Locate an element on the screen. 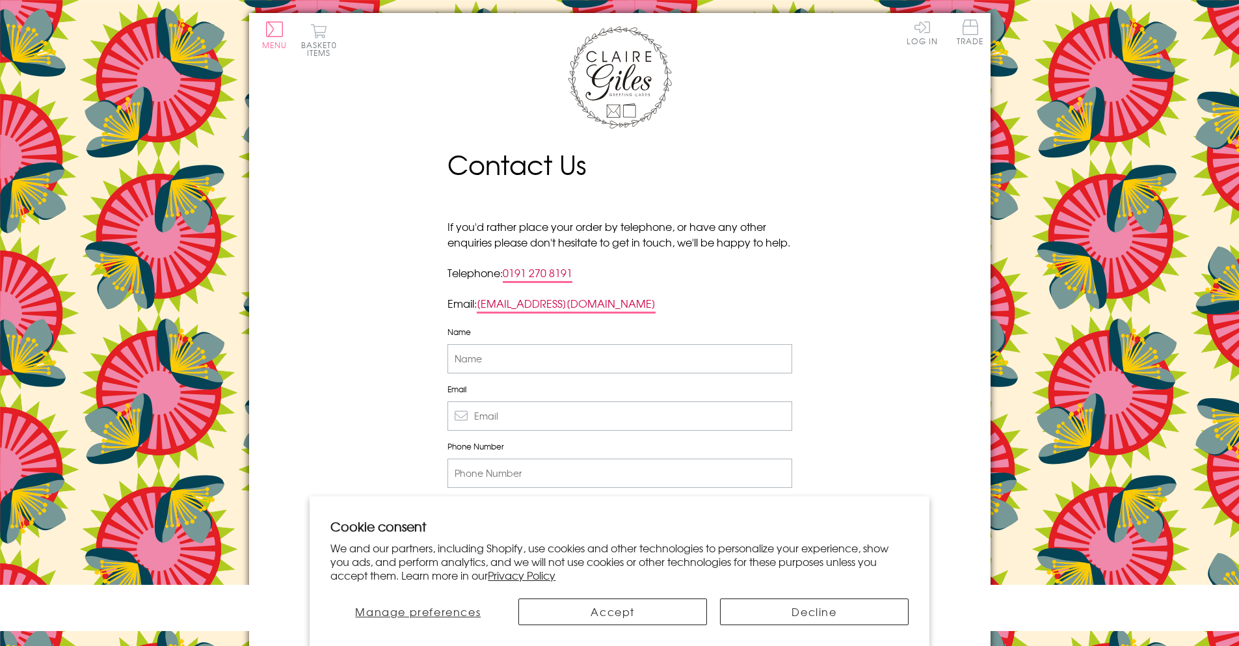 The image size is (1239, 646). a: Privacy Policy is located at coordinates (522, 575).